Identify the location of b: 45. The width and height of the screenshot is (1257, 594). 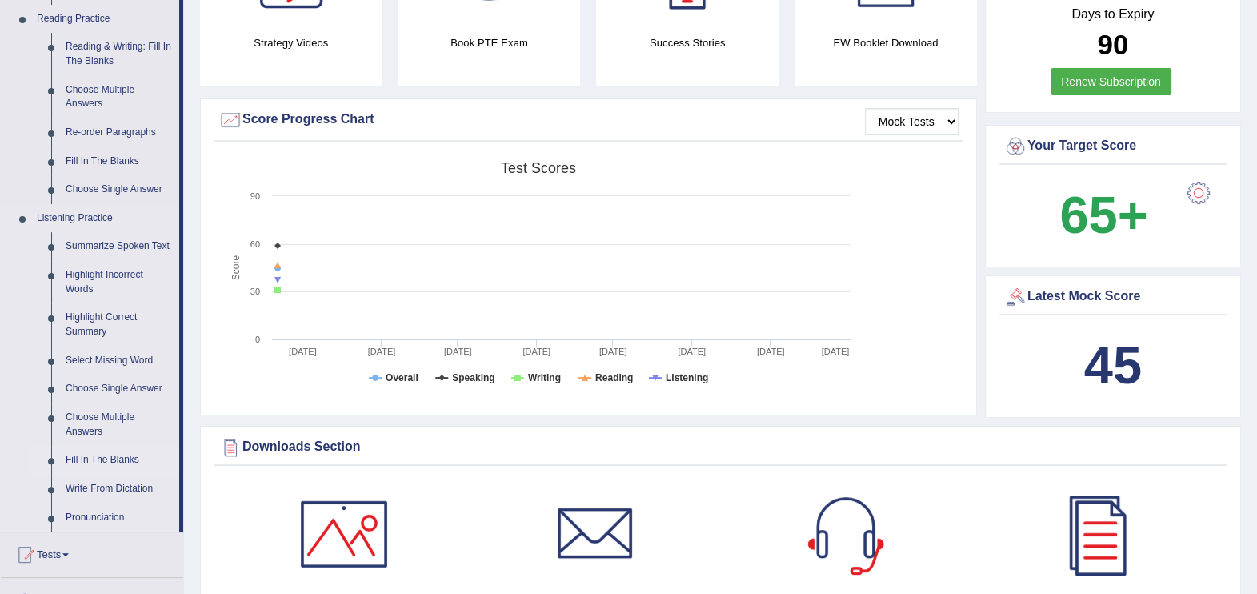
(1113, 365).